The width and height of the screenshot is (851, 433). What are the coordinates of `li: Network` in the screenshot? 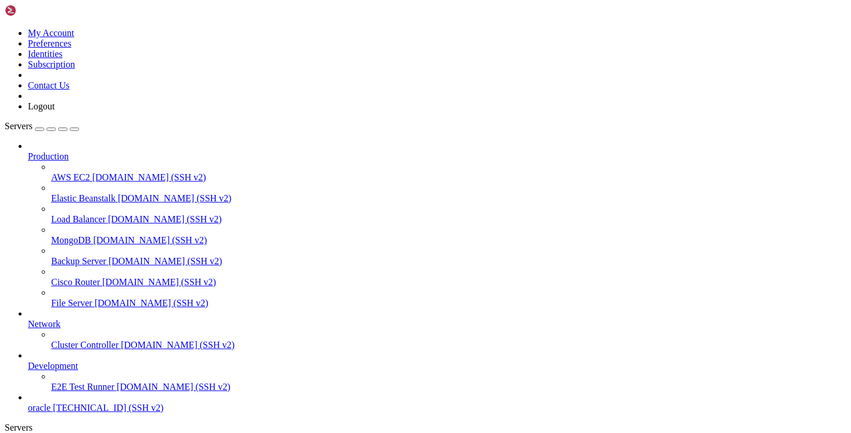 It's located at (437, 329).